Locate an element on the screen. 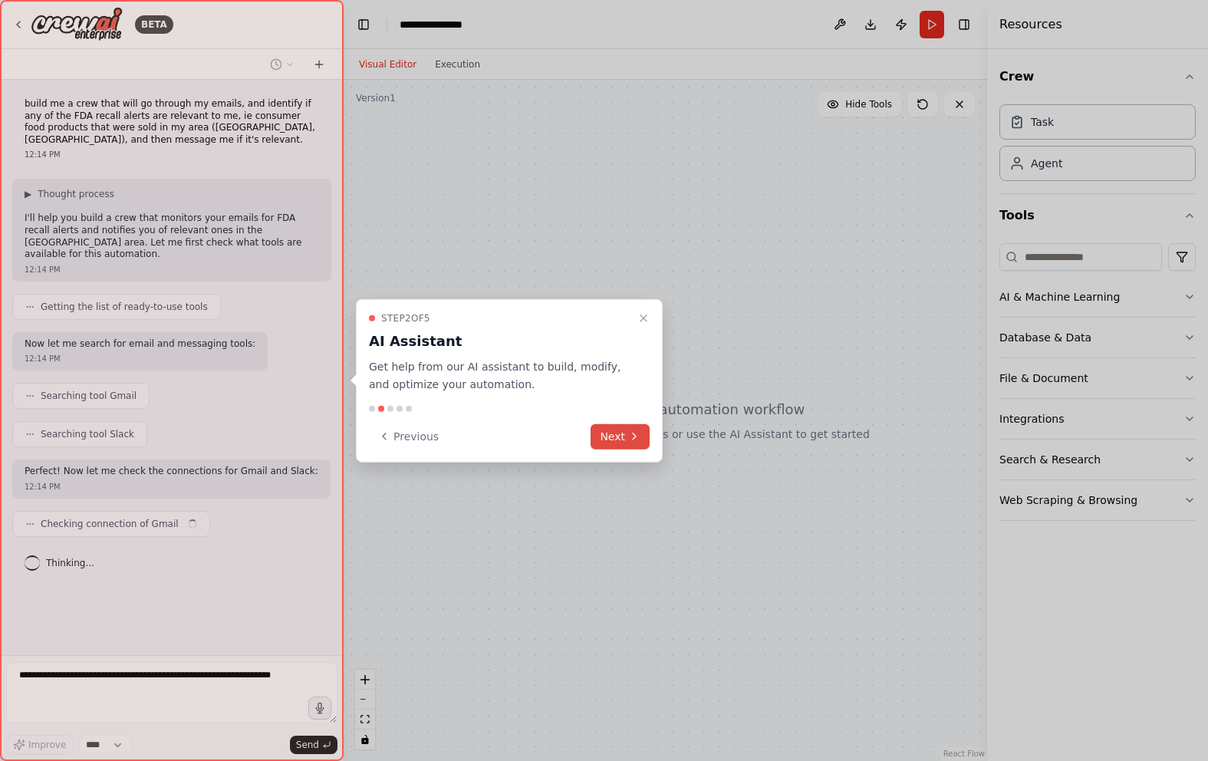 The image size is (1208, 761). button: Close walkthrough is located at coordinates (643, 318).